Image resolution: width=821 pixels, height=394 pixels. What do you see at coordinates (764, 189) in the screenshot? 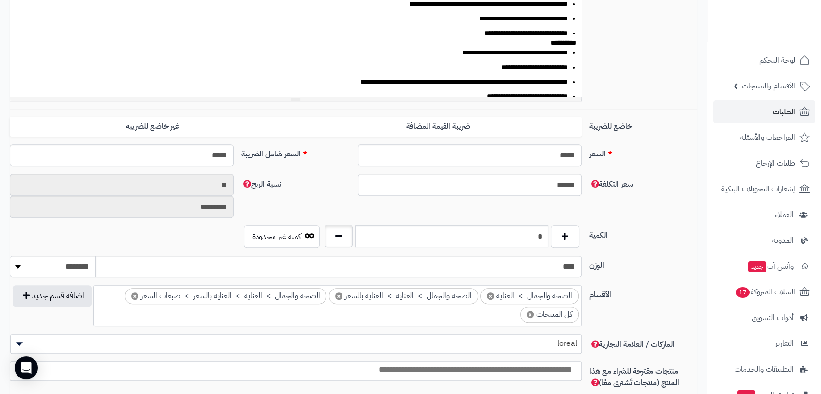
I see `a: إشعارات التحويلات البنكية` at bounding box center [764, 189].